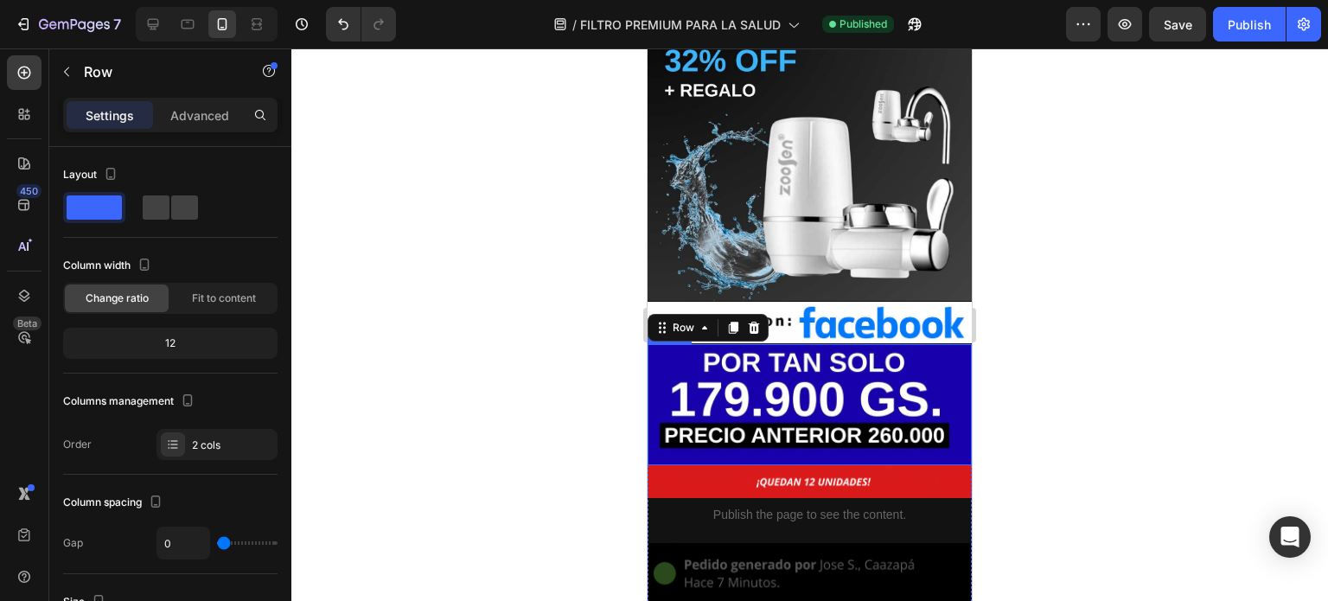  What do you see at coordinates (77, 444) in the screenshot?
I see `div: Order` at bounding box center [77, 444].